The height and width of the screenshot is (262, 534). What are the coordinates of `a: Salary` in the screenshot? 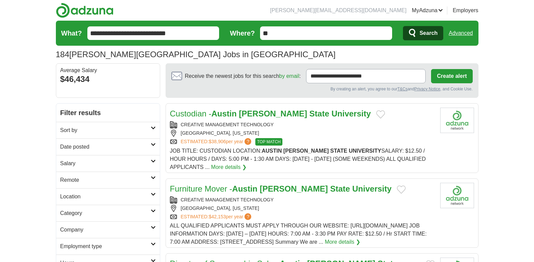 It's located at (108, 163).